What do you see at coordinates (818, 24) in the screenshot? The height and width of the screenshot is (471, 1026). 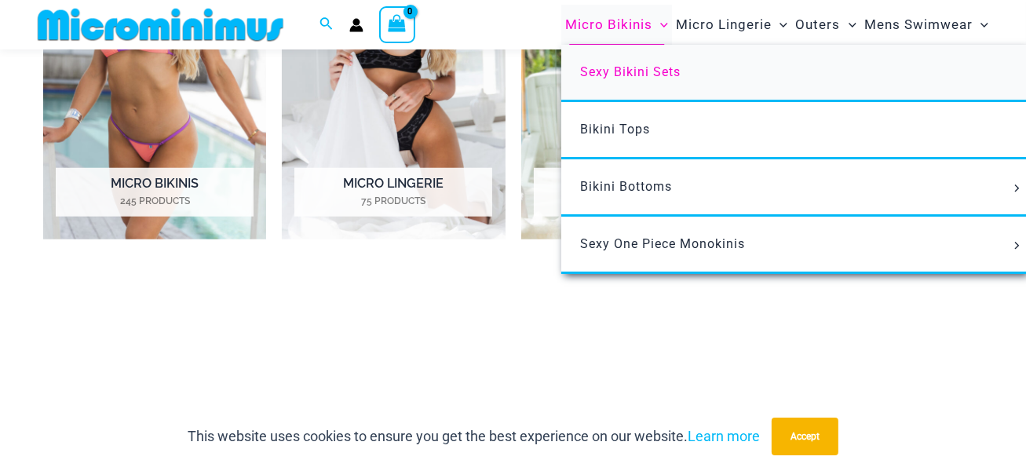 I see `span: Outers` at bounding box center [818, 24].